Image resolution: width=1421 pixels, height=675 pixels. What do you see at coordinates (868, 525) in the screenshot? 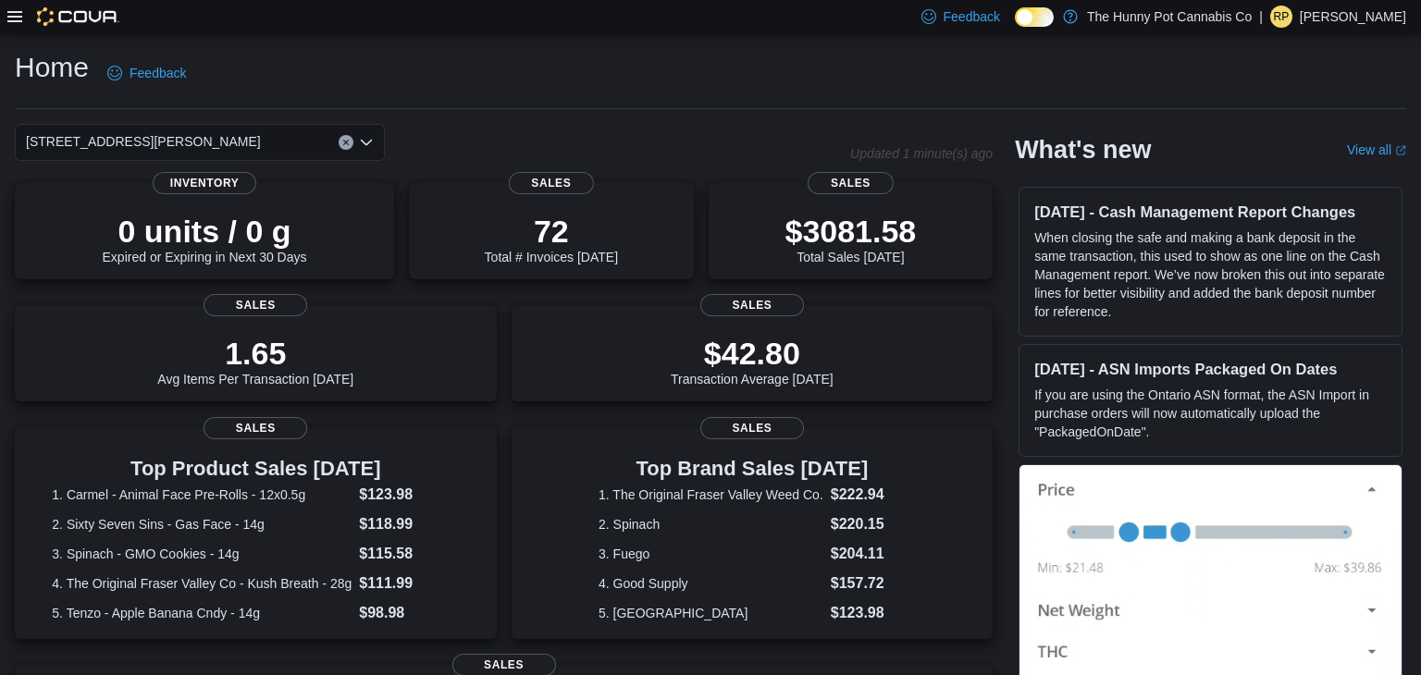
I see `dd: $220.15` at bounding box center [868, 525].